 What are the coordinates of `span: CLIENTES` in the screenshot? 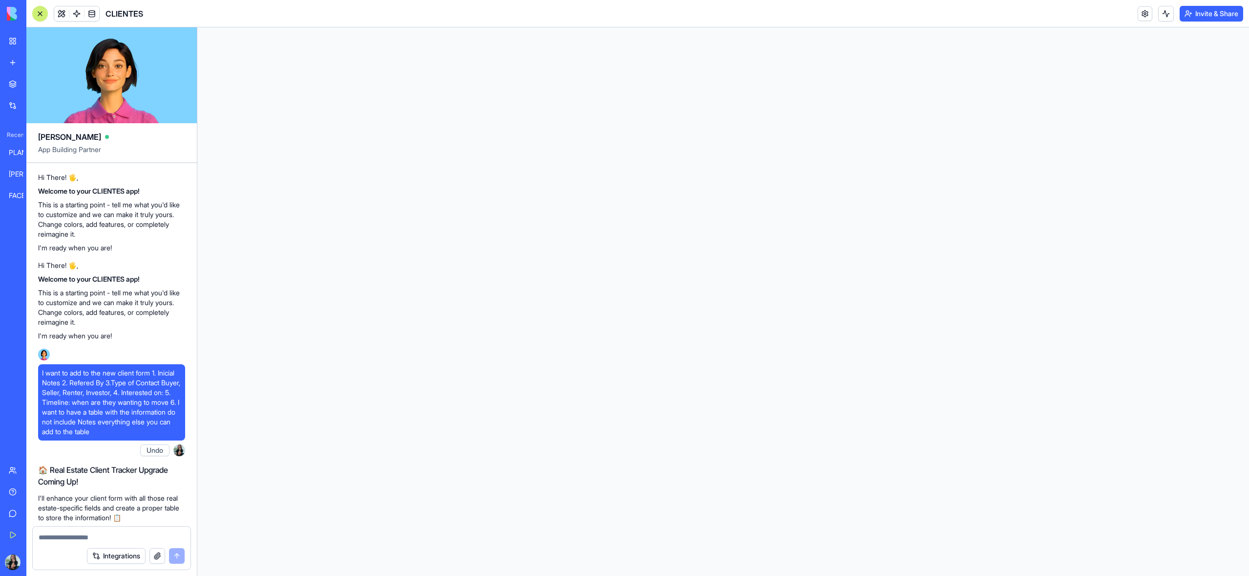 It's located at (124, 14).